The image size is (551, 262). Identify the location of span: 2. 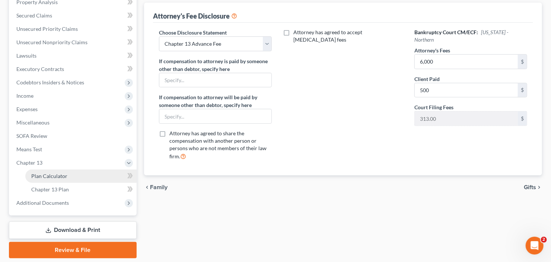
(544, 240).